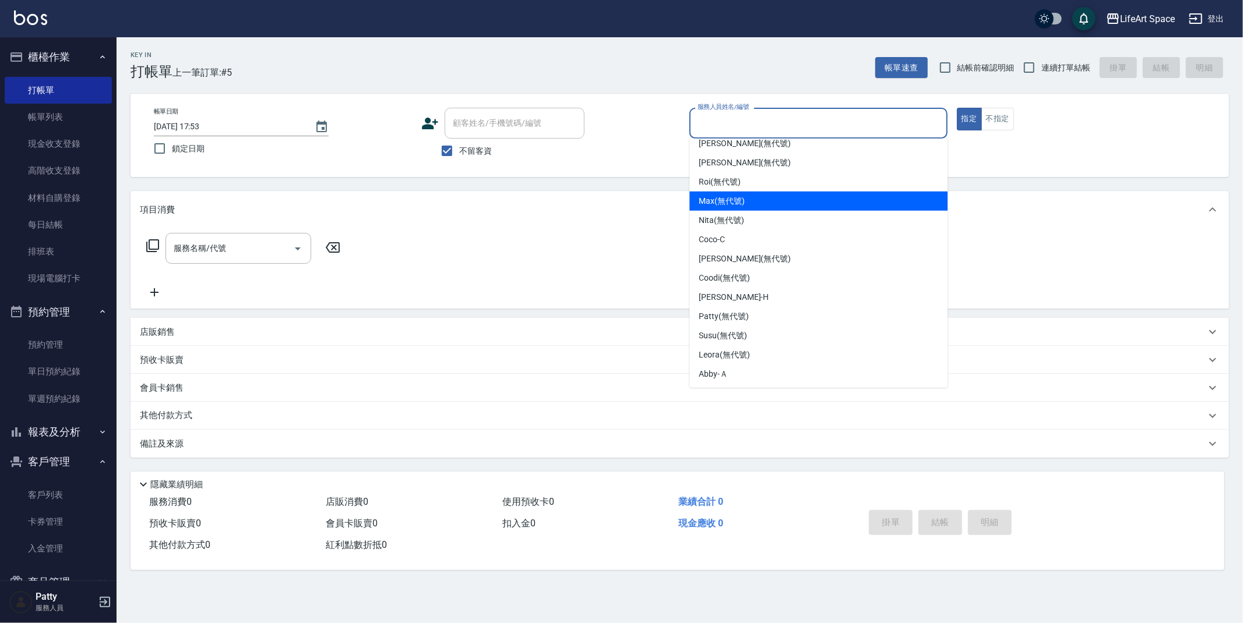 The image size is (1243, 623). I want to click on p: 備註及來源, so click(161, 444).